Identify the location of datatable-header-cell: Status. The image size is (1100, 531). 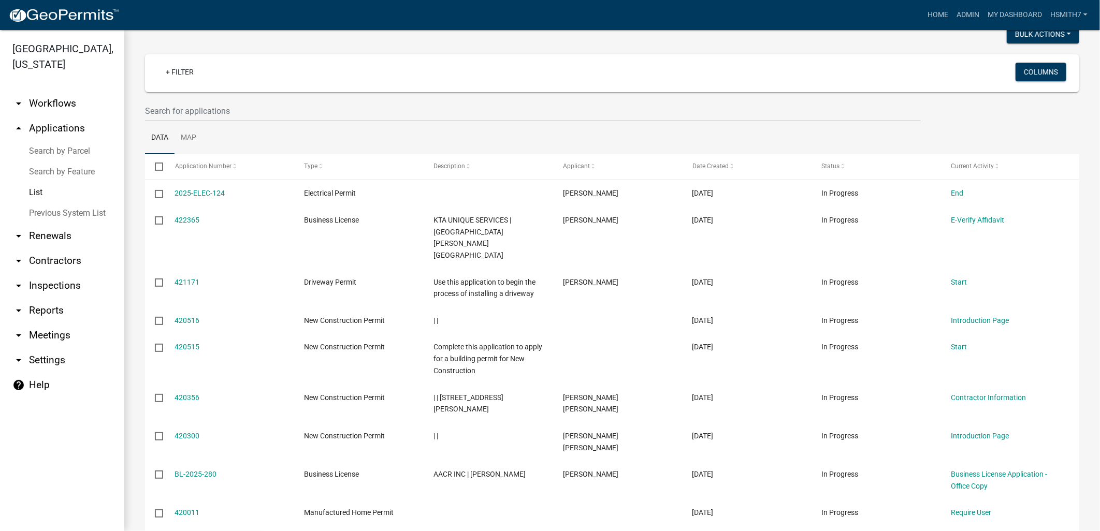
(876, 167).